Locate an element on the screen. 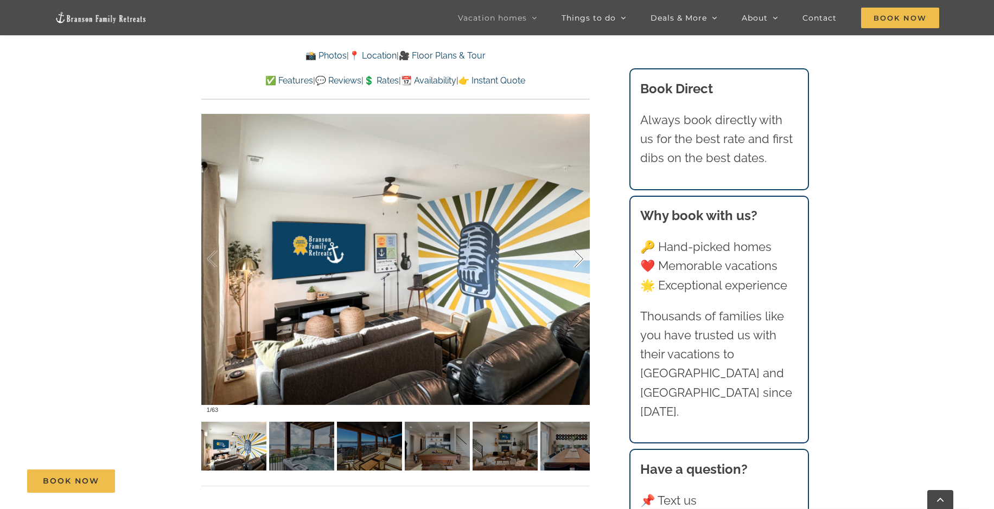  img: 02d-Legends-Pointe-vacation-home-rental-Table-Rock-Lake-scaled.jpg-nggid042356-ngg0dyn-120x90-00f... is located at coordinates (573, 447).